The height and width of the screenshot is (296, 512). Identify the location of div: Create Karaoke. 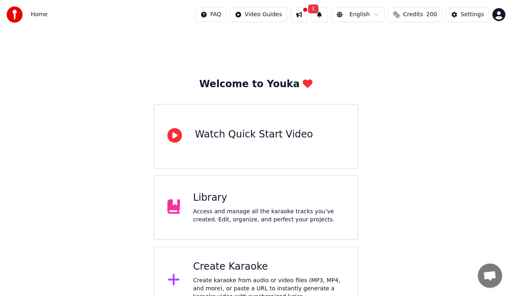
(269, 267).